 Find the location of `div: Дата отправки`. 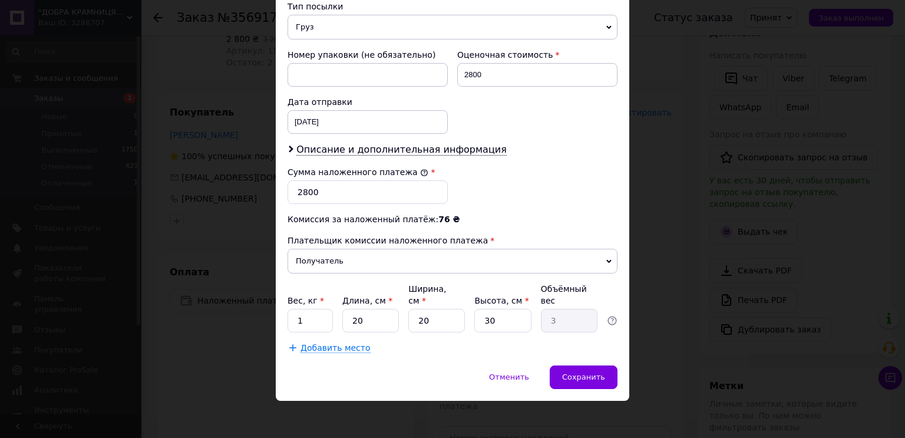

div: Дата отправки is located at coordinates (368, 102).